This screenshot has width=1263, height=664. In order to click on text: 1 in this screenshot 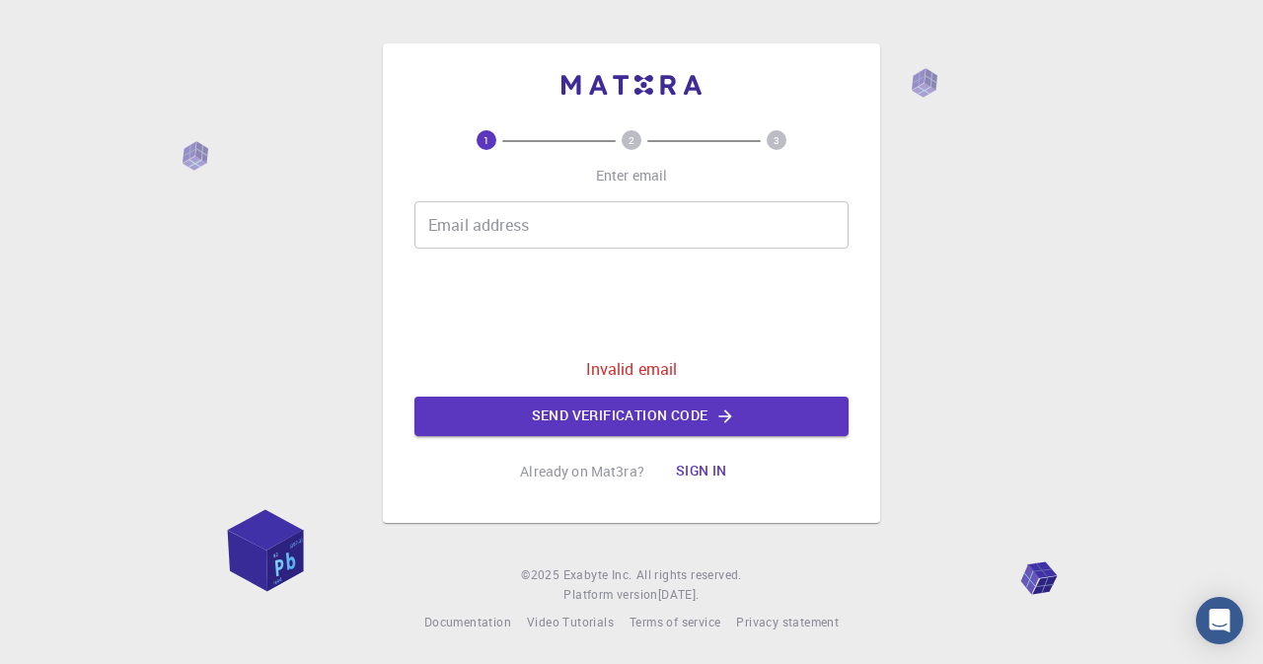, I will do `click(486, 140)`.